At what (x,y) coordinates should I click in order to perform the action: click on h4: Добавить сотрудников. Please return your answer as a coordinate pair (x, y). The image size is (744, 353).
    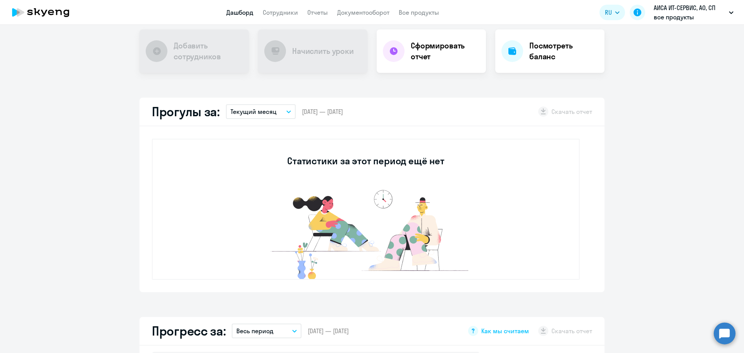
    Looking at the image, I should click on (208, 51).